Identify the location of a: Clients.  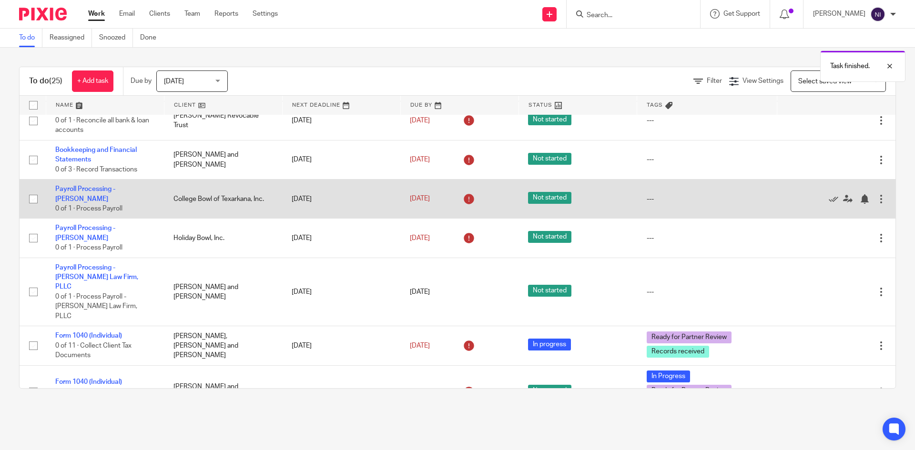
(160, 14).